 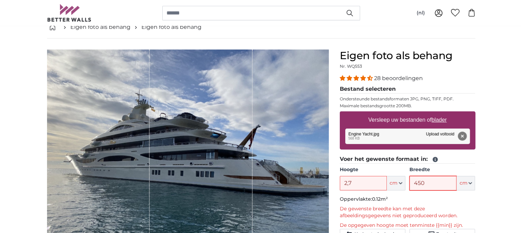 What do you see at coordinates (351, 66) in the screenshot?
I see `span: Nr. WQ553` at bounding box center [351, 66].